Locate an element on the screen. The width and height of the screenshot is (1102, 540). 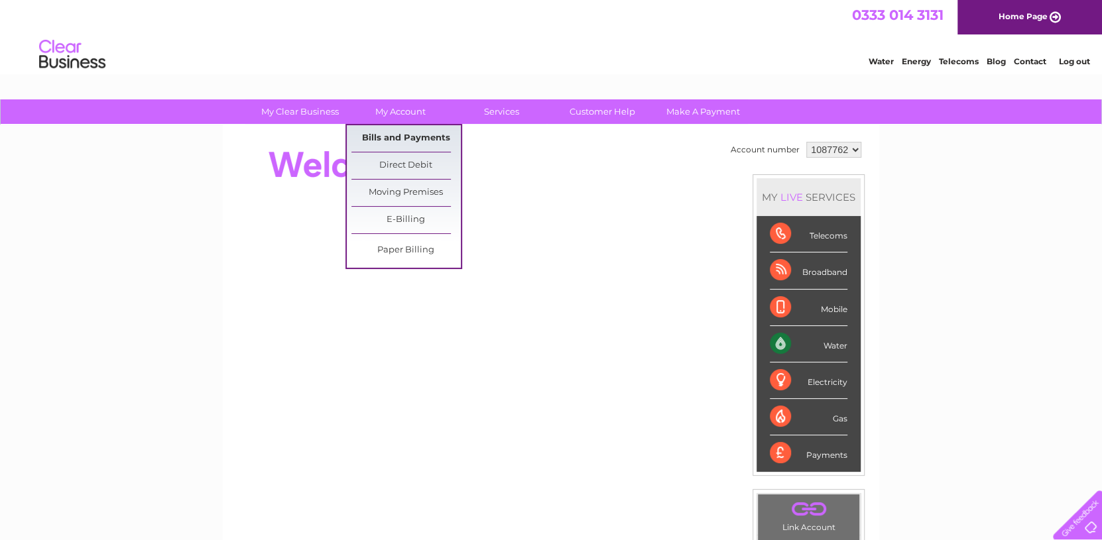
a: Energy is located at coordinates (916, 61).